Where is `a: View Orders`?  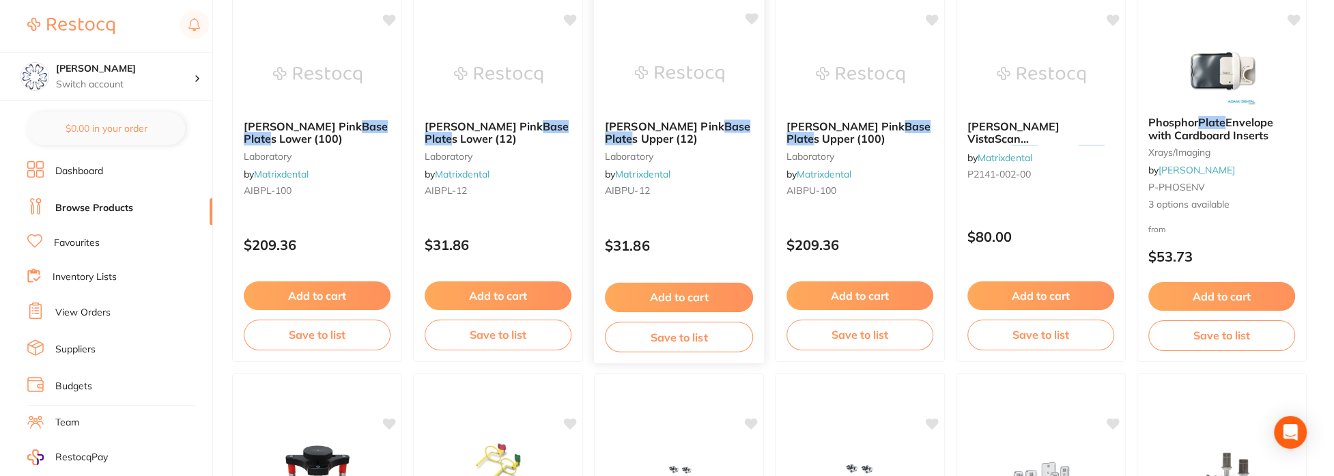 a: View Orders is located at coordinates (83, 313).